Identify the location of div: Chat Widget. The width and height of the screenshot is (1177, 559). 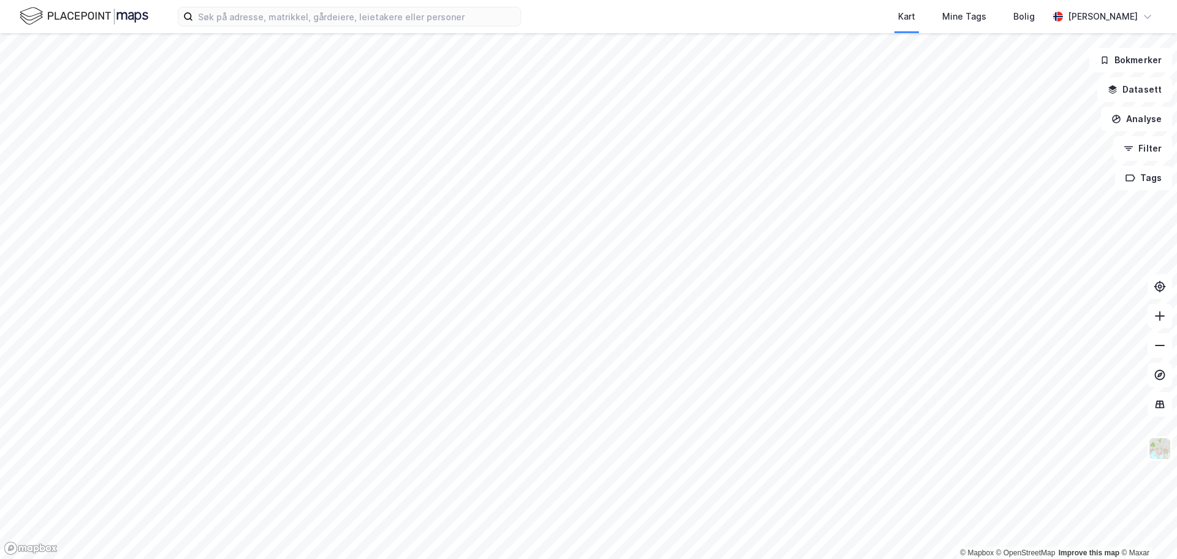
(1147, 529).